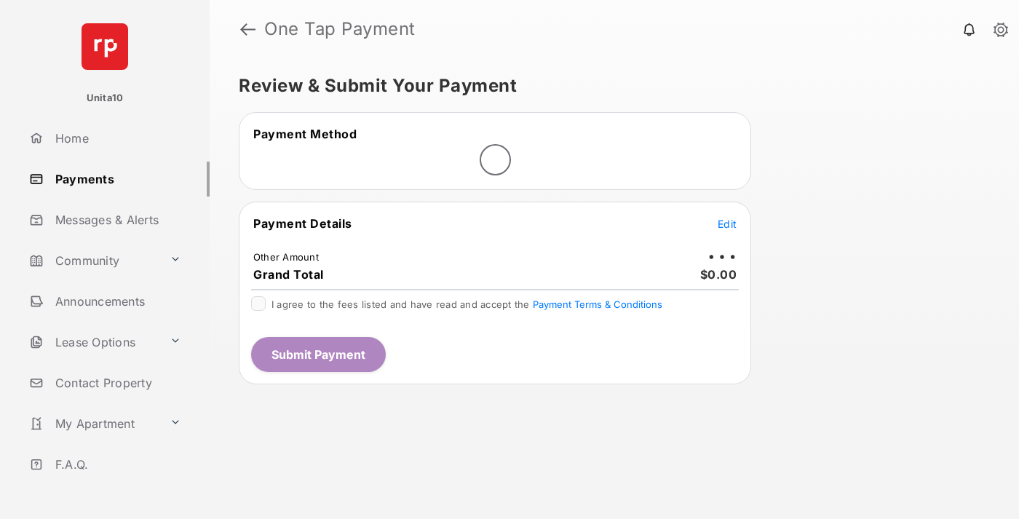 This screenshot has height=519, width=1019. Describe the element at coordinates (116, 383) in the screenshot. I see `a: Contact Property` at that location.